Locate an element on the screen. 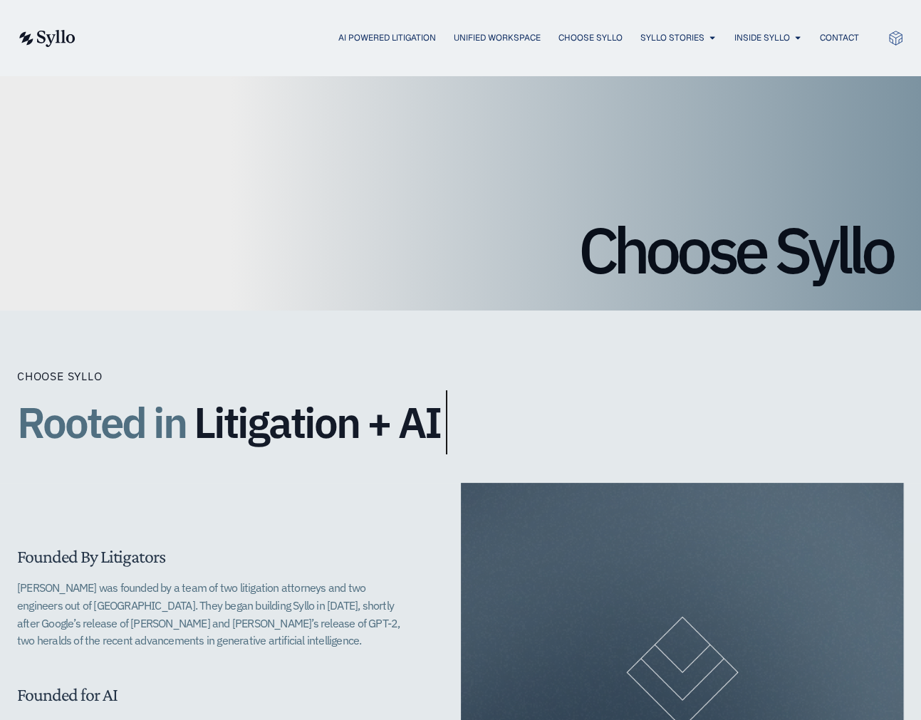 Image resolution: width=921 pixels, height=720 pixels. a: AI Powered Litigation is located at coordinates (387, 38).